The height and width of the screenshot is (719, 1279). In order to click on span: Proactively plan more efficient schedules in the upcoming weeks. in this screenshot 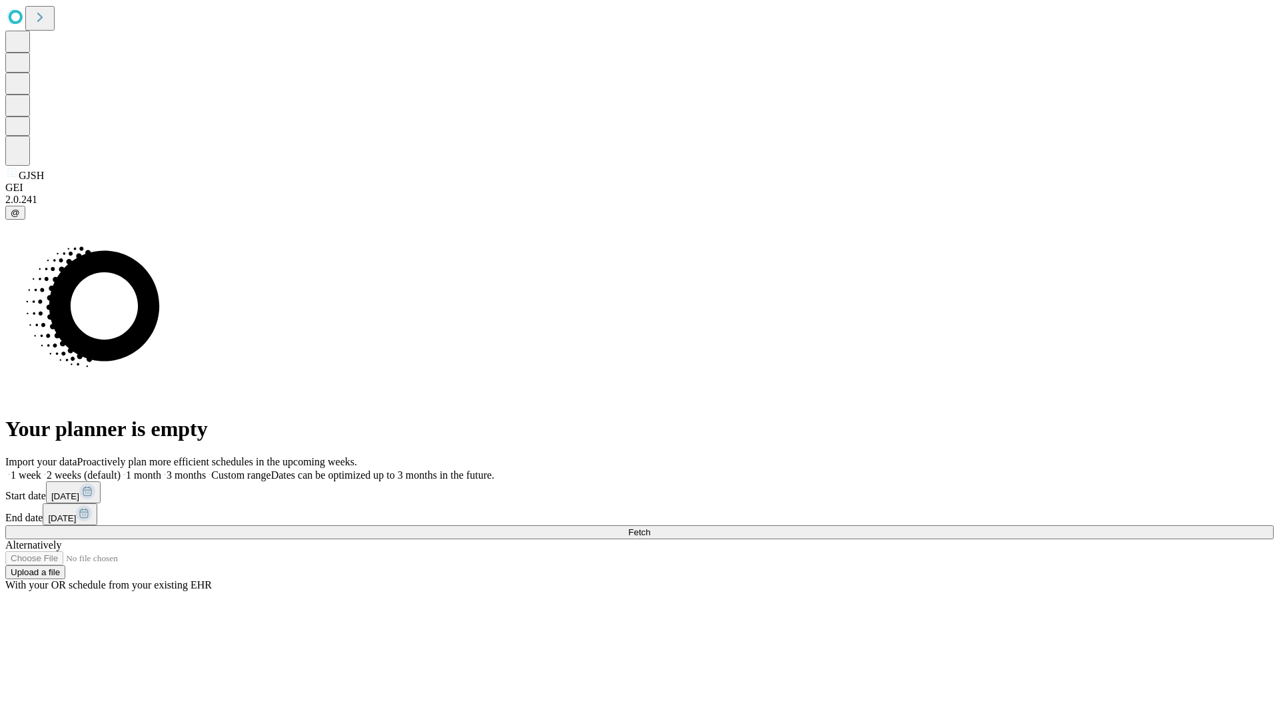, I will do `click(217, 462)`.